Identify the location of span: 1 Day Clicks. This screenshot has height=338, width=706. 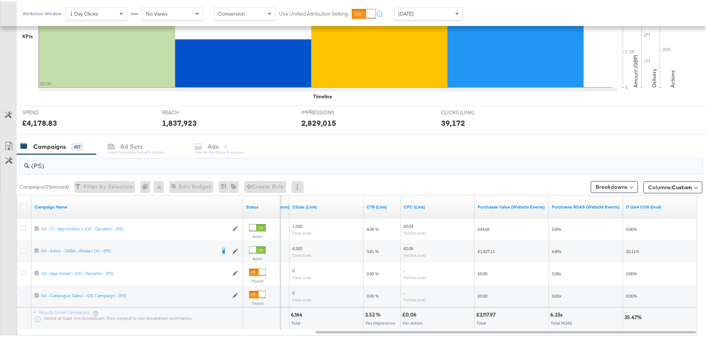
(84, 12).